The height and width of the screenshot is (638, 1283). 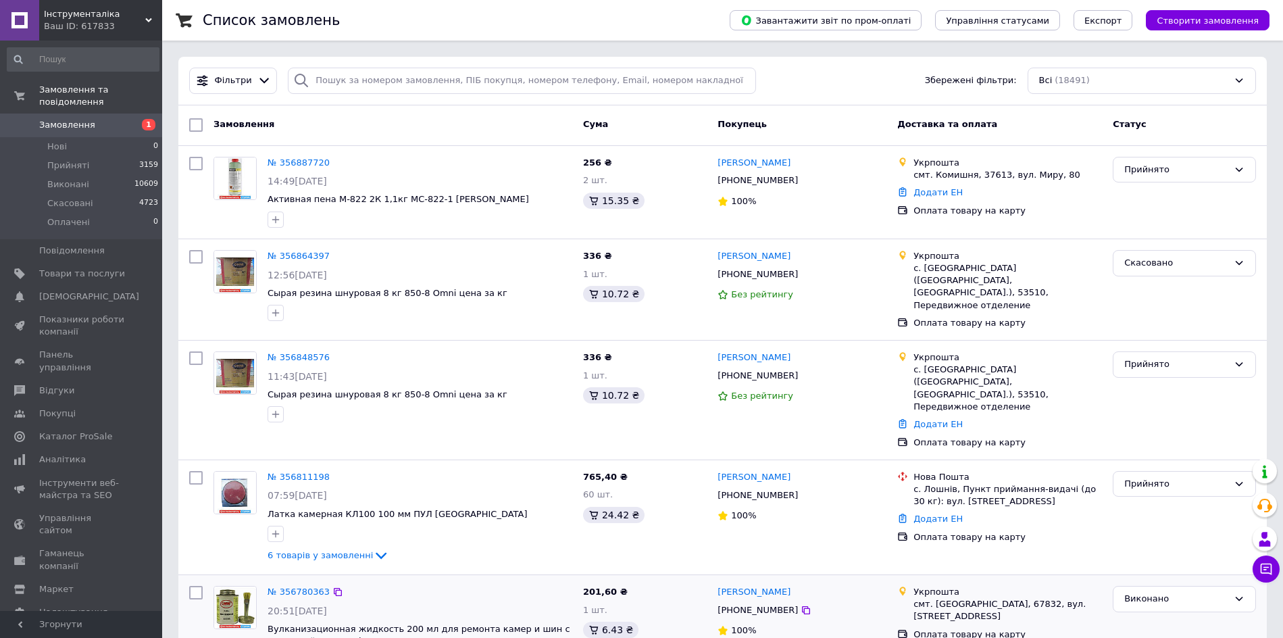 What do you see at coordinates (56, 589) in the screenshot?
I see `span: Маркет` at bounding box center [56, 589].